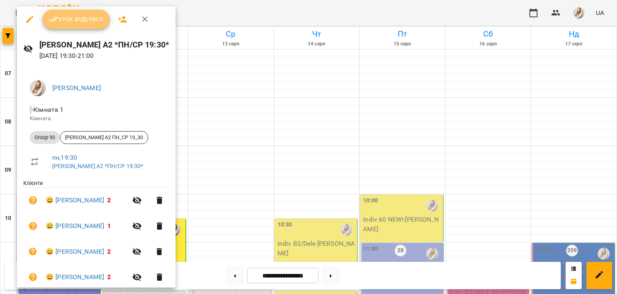 This screenshot has width=617, height=294. What do you see at coordinates (96, 118) in the screenshot?
I see `p: Кімната` at bounding box center [96, 118].